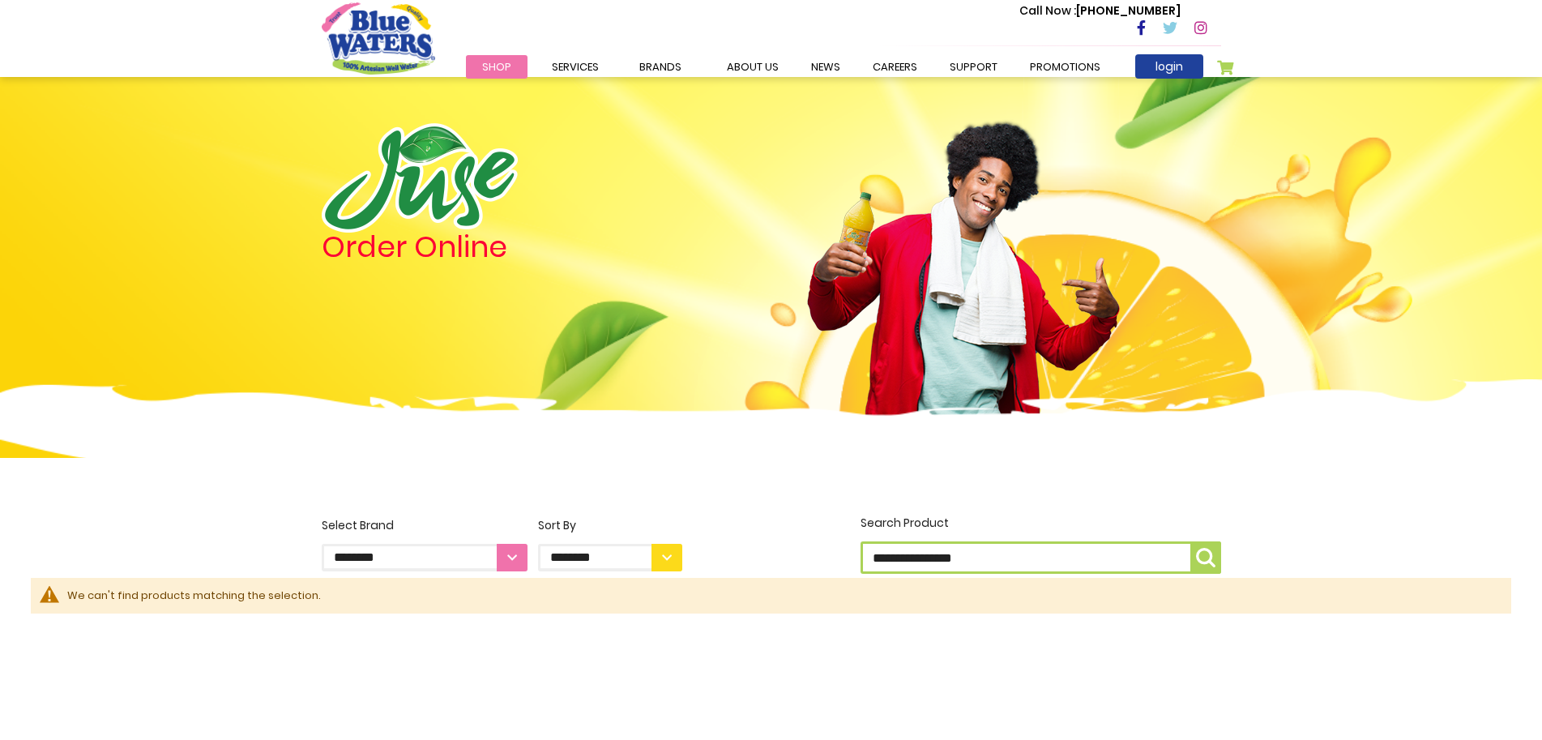  Describe the element at coordinates (661, 66) in the screenshot. I see `span: Brands` at that location.